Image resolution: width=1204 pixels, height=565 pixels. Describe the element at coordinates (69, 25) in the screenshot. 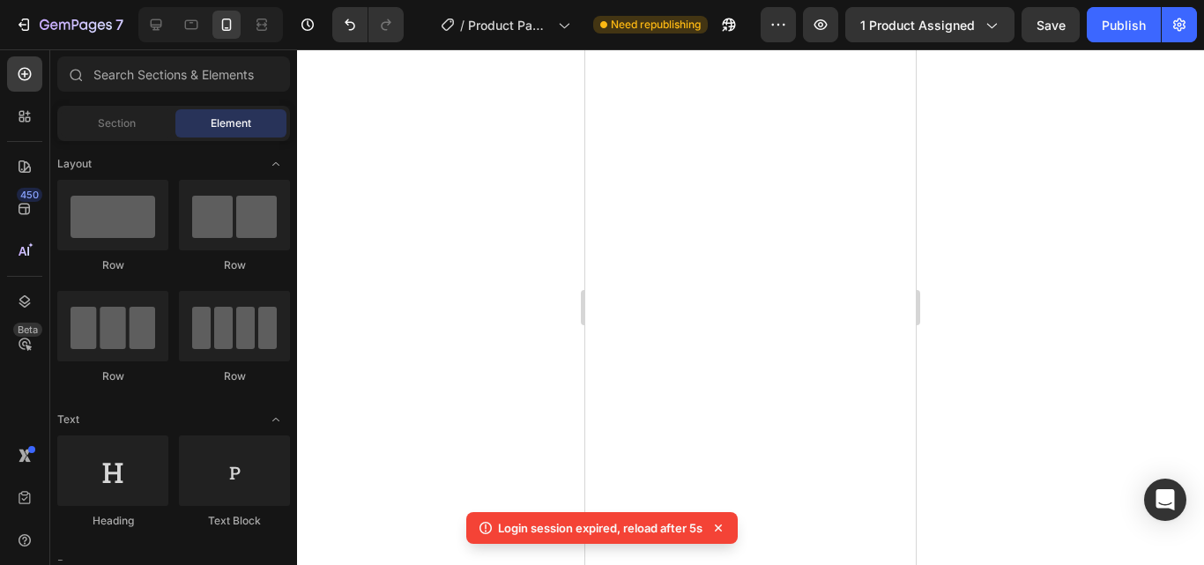

I see `button: 7` at that location.